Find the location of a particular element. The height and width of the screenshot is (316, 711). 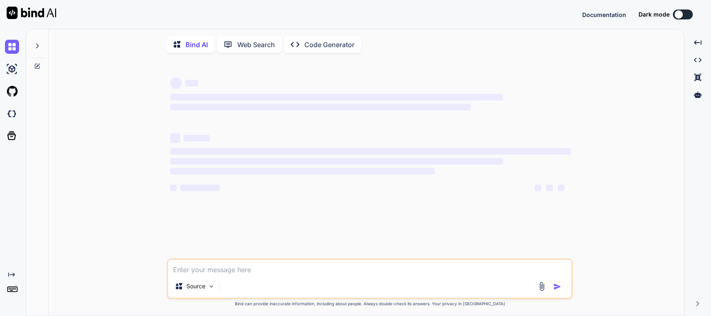

p: Source is located at coordinates (196, 287).